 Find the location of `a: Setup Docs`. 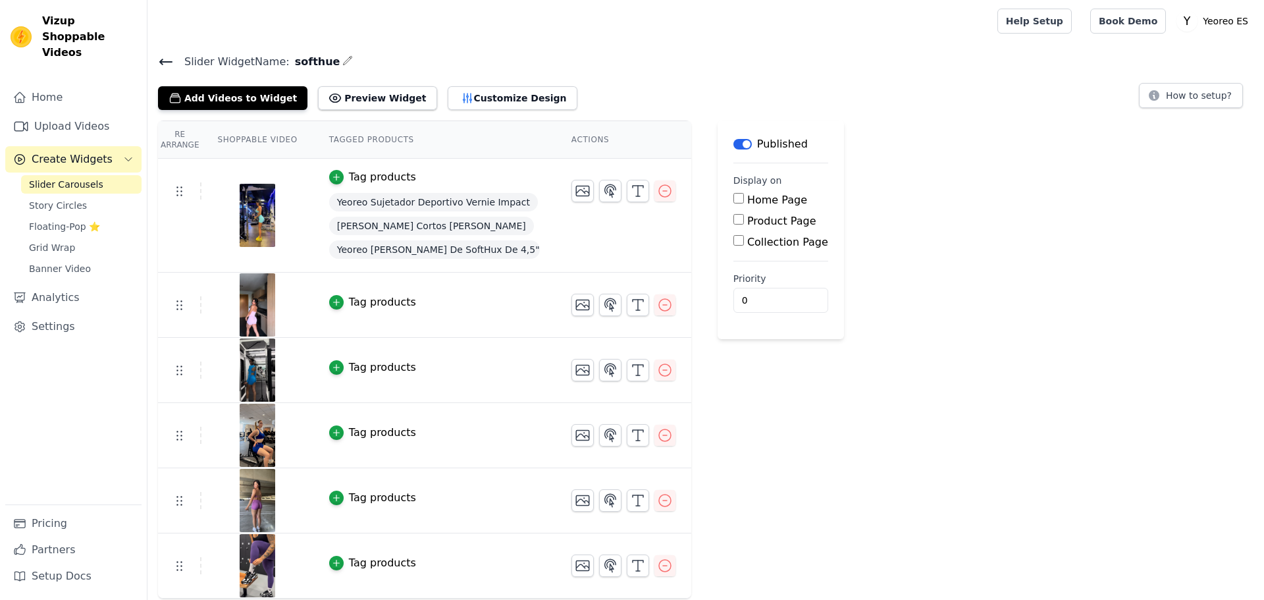

a: Setup Docs is located at coordinates (73, 576).